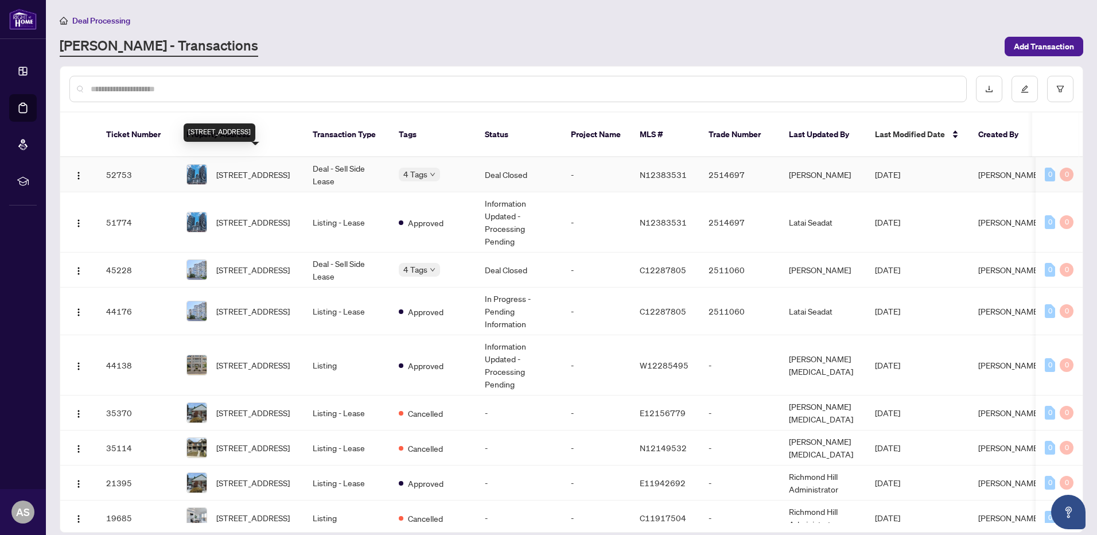 This screenshot has height=535, width=1097. Describe the element at coordinates (823, 135) in the screenshot. I see `th: Last Updated By` at that location.